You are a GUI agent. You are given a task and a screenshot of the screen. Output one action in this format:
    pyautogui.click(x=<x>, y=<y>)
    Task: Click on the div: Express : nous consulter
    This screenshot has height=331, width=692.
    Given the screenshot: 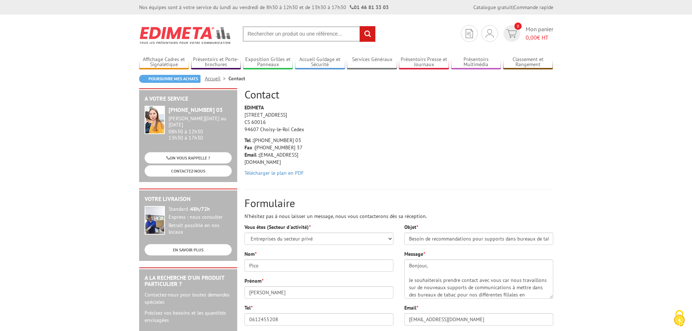 What is the action you would take?
    pyautogui.click(x=200, y=217)
    